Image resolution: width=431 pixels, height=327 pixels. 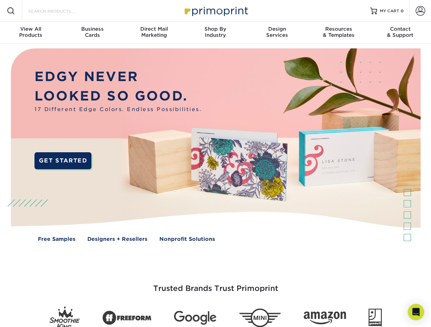 What do you see at coordinates (118, 109) in the screenshot?
I see `span: 17 Different Edge Colors. Endless Possibilities.` at bounding box center [118, 109].